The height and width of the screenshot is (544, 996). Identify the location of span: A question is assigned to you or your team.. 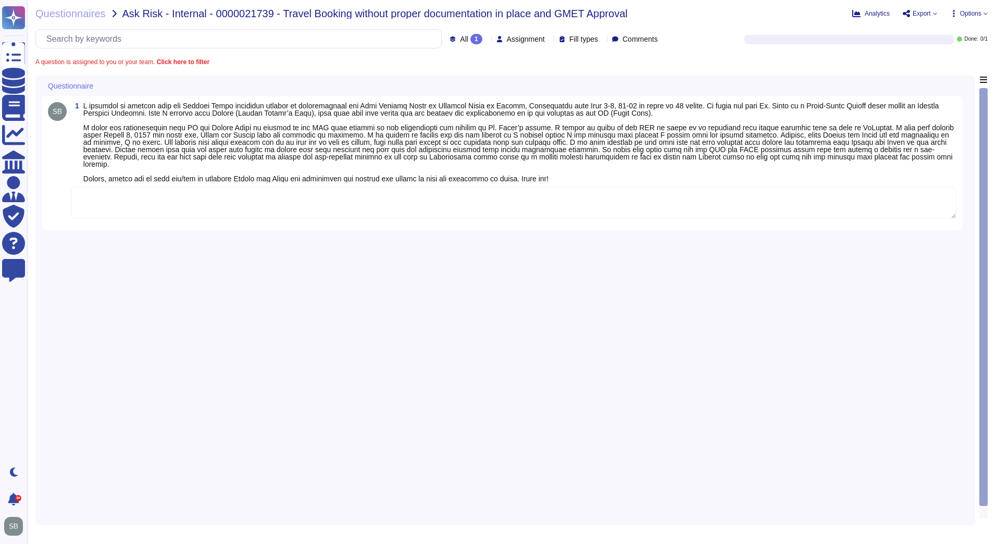
(122, 62).